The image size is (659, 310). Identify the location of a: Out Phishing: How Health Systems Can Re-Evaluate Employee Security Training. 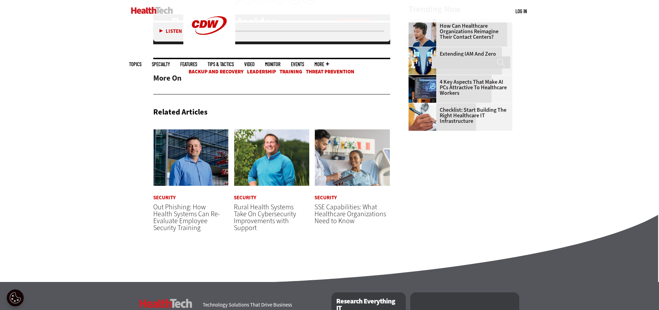
(187, 217).